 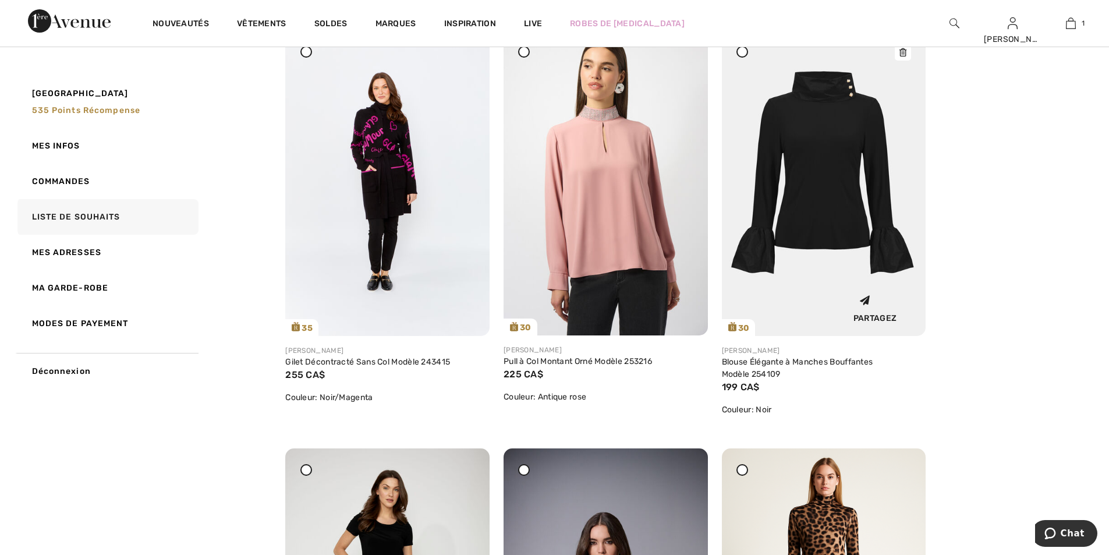 I want to click on span: Inspiration, so click(x=470, y=24).